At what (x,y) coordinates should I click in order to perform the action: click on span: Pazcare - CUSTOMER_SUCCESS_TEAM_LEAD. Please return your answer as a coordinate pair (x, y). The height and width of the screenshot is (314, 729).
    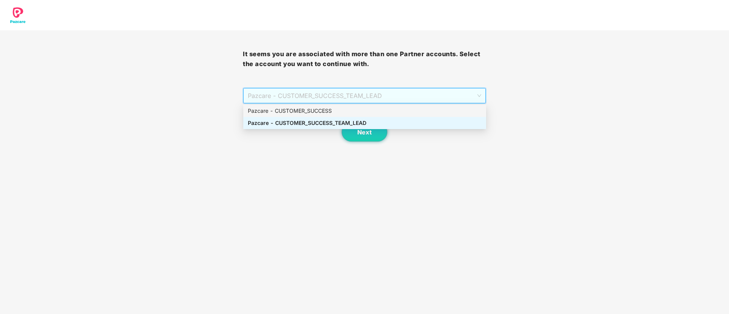
    Looking at the image, I should click on (364, 96).